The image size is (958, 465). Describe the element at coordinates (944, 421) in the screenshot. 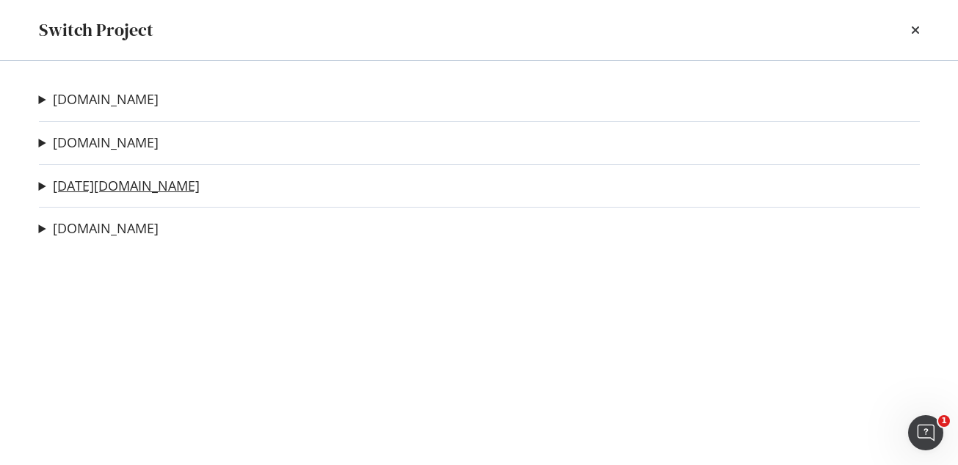

I see `span: 1` at that location.